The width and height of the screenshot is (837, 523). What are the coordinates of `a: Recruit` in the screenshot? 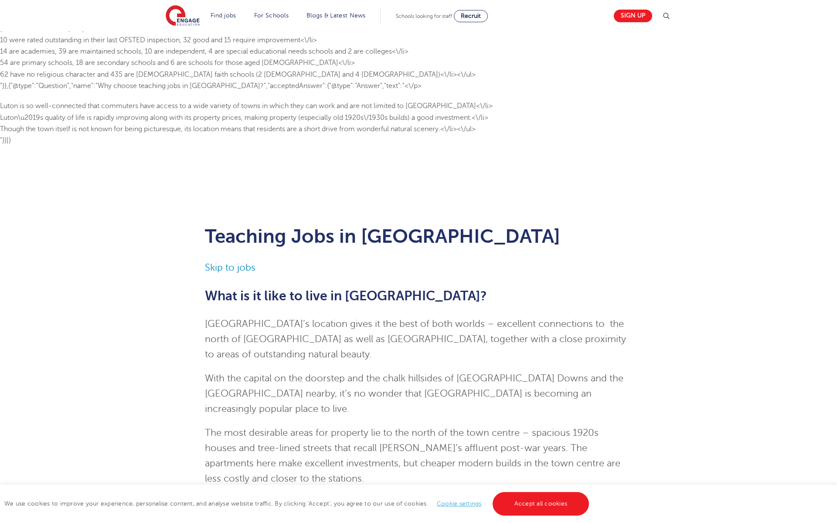 It's located at (471, 16).